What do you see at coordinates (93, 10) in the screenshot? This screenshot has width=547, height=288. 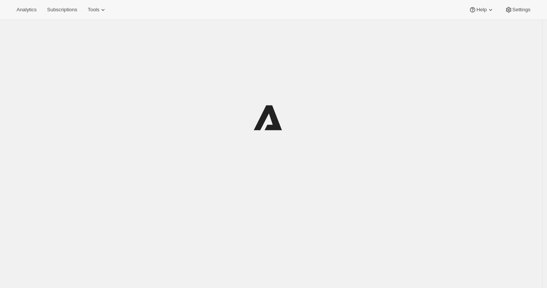 I see `span: Tools` at bounding box center [93, 10].